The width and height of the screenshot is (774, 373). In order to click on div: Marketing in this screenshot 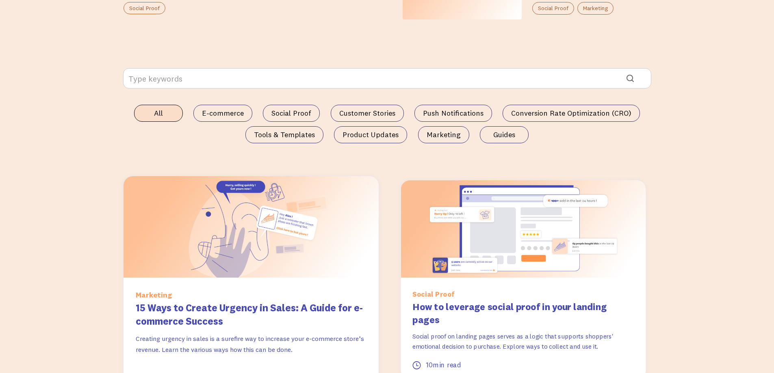, I will do `click(154, 295)`.